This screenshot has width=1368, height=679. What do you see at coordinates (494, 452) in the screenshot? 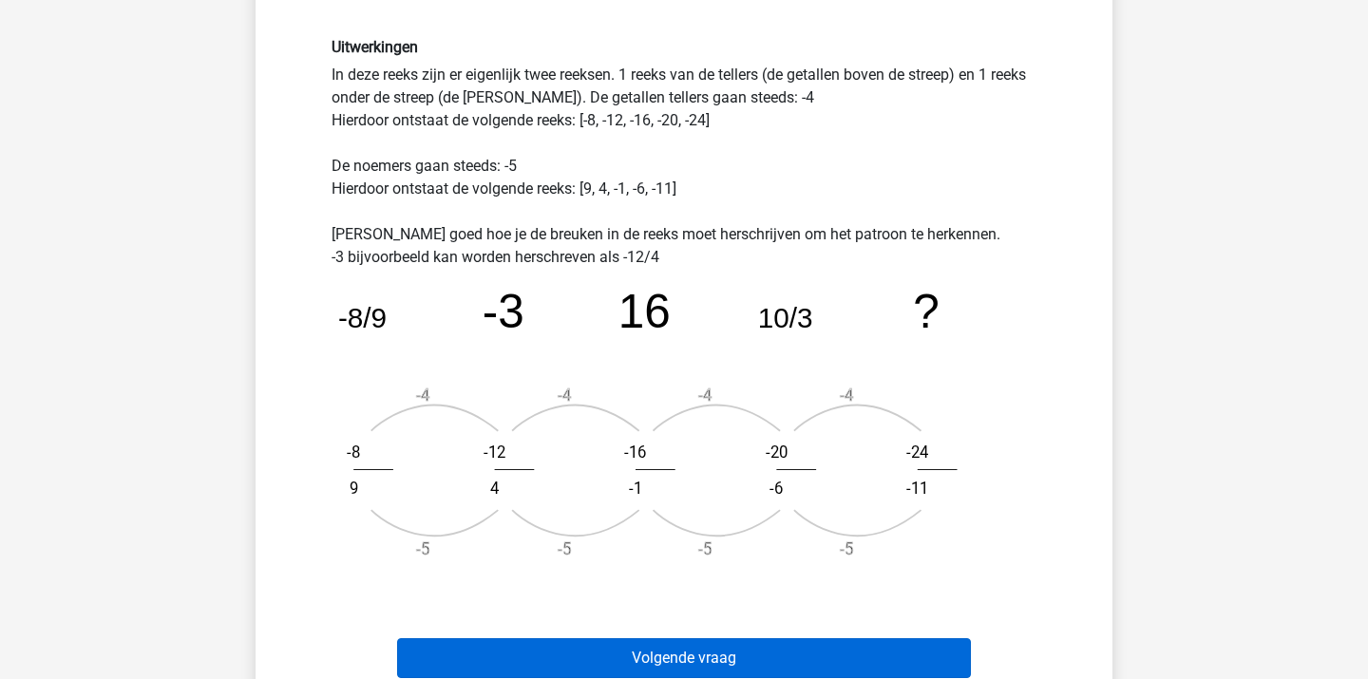
I see `text: -12` at bounding box center [494, 452].